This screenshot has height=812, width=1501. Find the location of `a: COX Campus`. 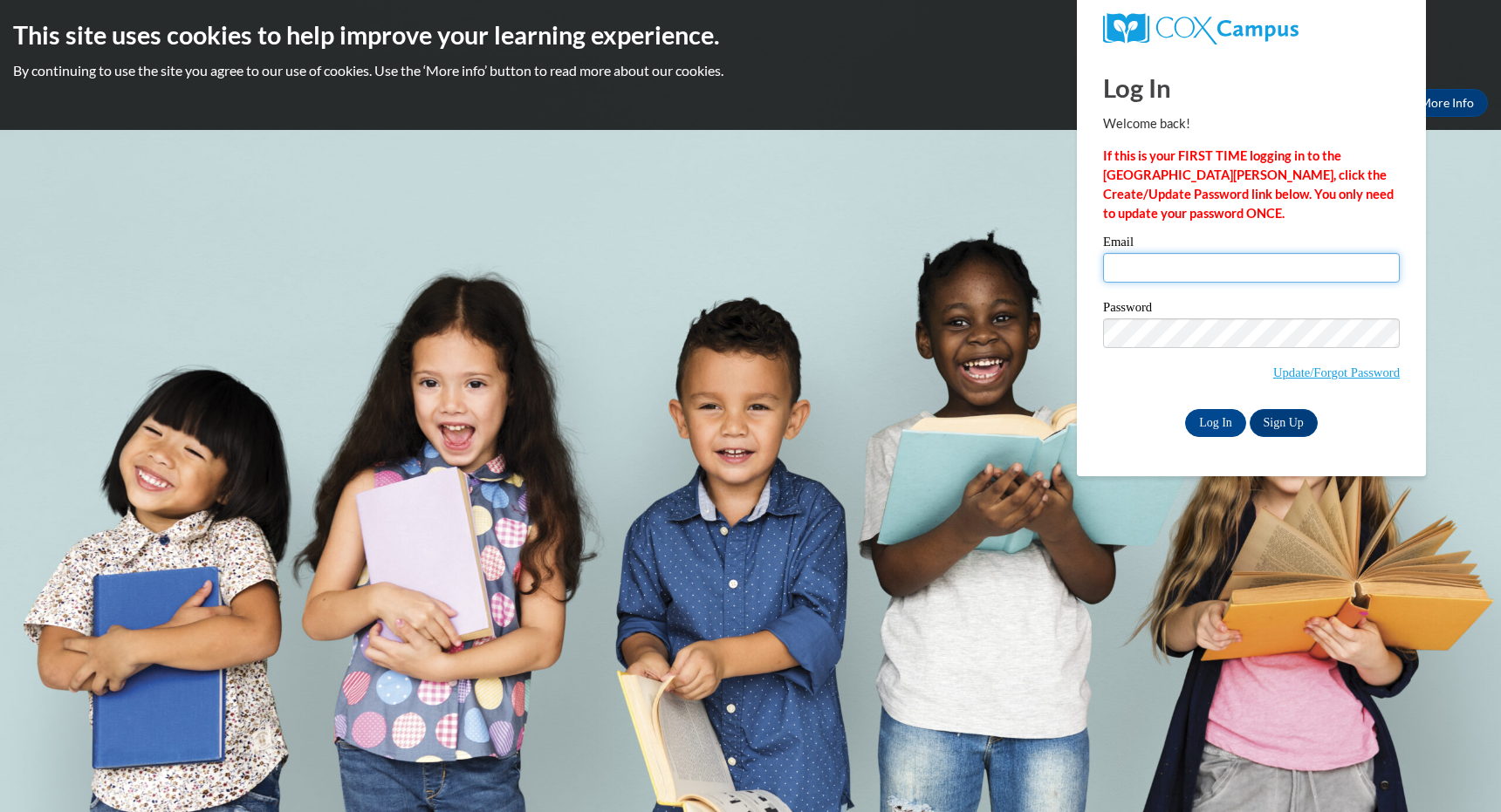

a: COX Campus is located at coordinates (1251, 28).